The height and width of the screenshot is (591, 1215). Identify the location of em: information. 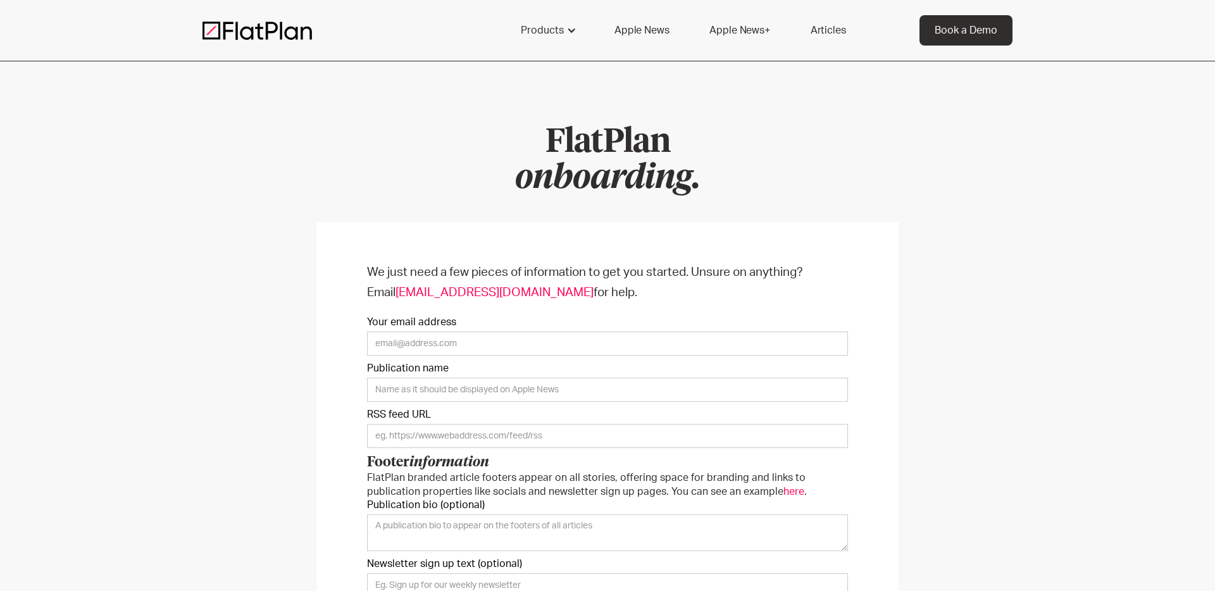
(449, 463).